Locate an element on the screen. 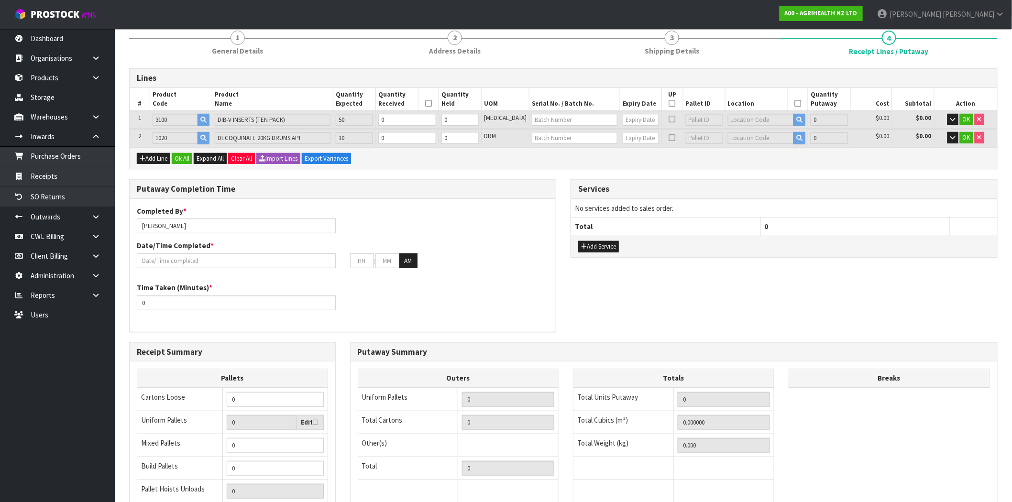  th: Quantity Putaway is located at coordinates (829, 99).